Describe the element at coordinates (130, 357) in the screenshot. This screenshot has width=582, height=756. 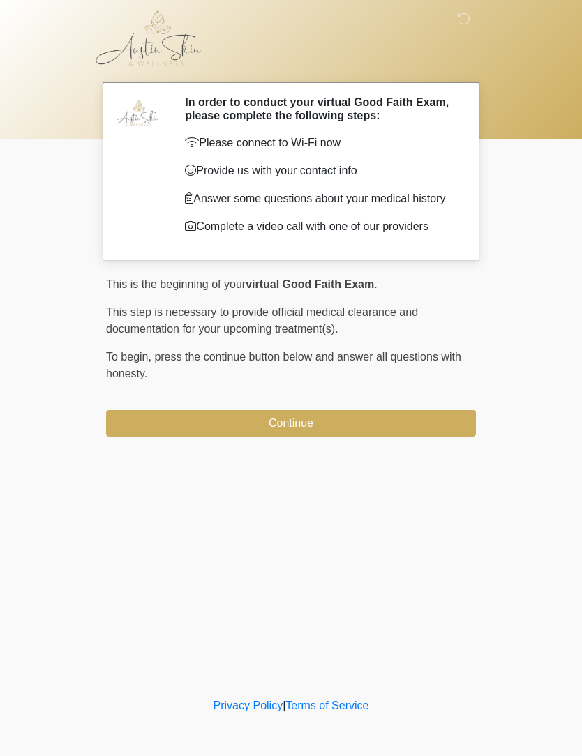
I see `span: To begin,` at that location.